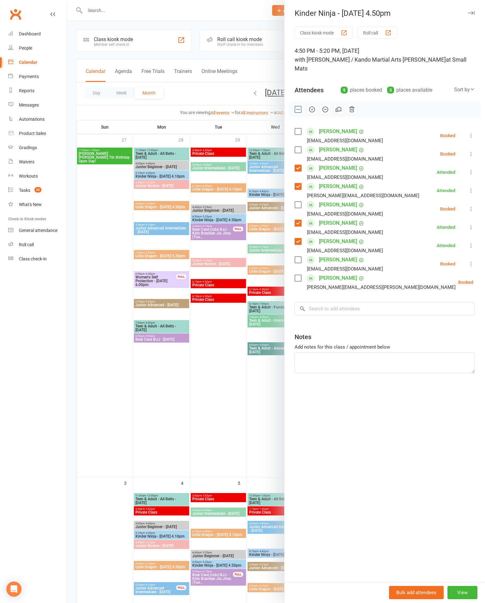 The height and width of the screenshot is (603, 485). I want to click on div: People, so click(26, 48).